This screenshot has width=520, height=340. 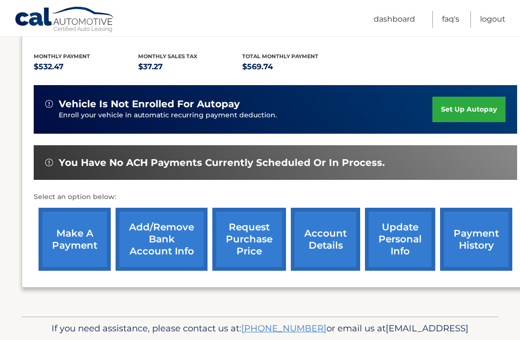 What do you see at coordinates (167, 56) in the screenshot?
I see `span: Monthly sales Tax` at bounding box center [167, 56].